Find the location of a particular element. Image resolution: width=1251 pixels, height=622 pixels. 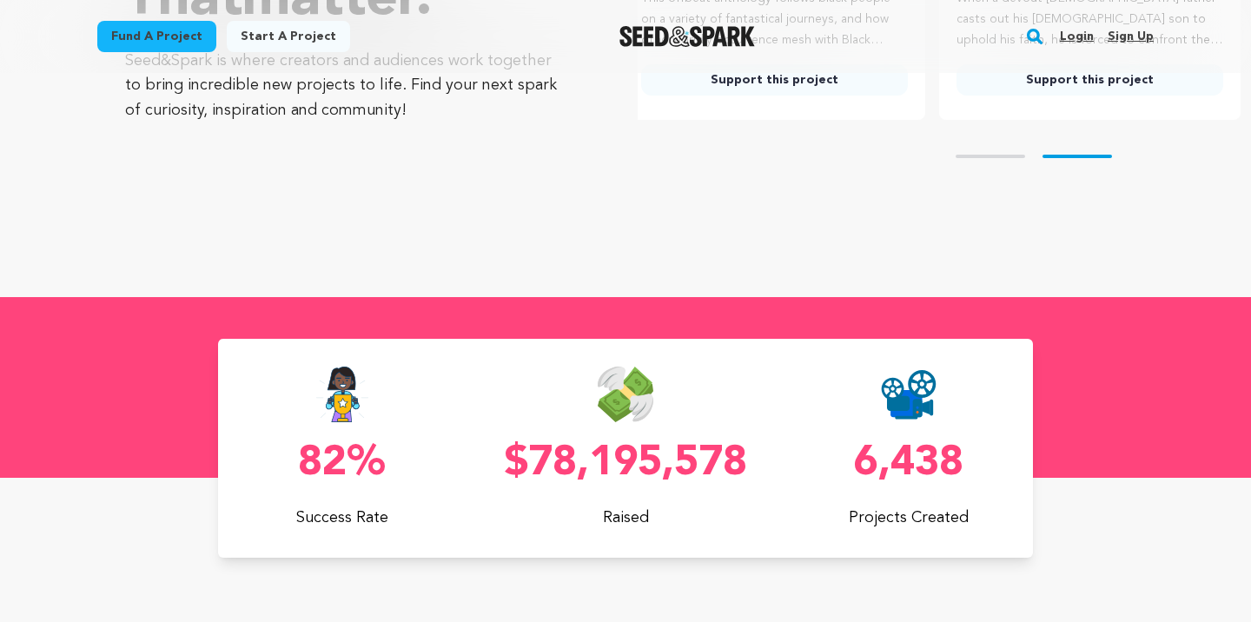

p: Seed&Spark is where creators and audiences work together to bring incredible new projects to life... is located at coordinates (347, 86).